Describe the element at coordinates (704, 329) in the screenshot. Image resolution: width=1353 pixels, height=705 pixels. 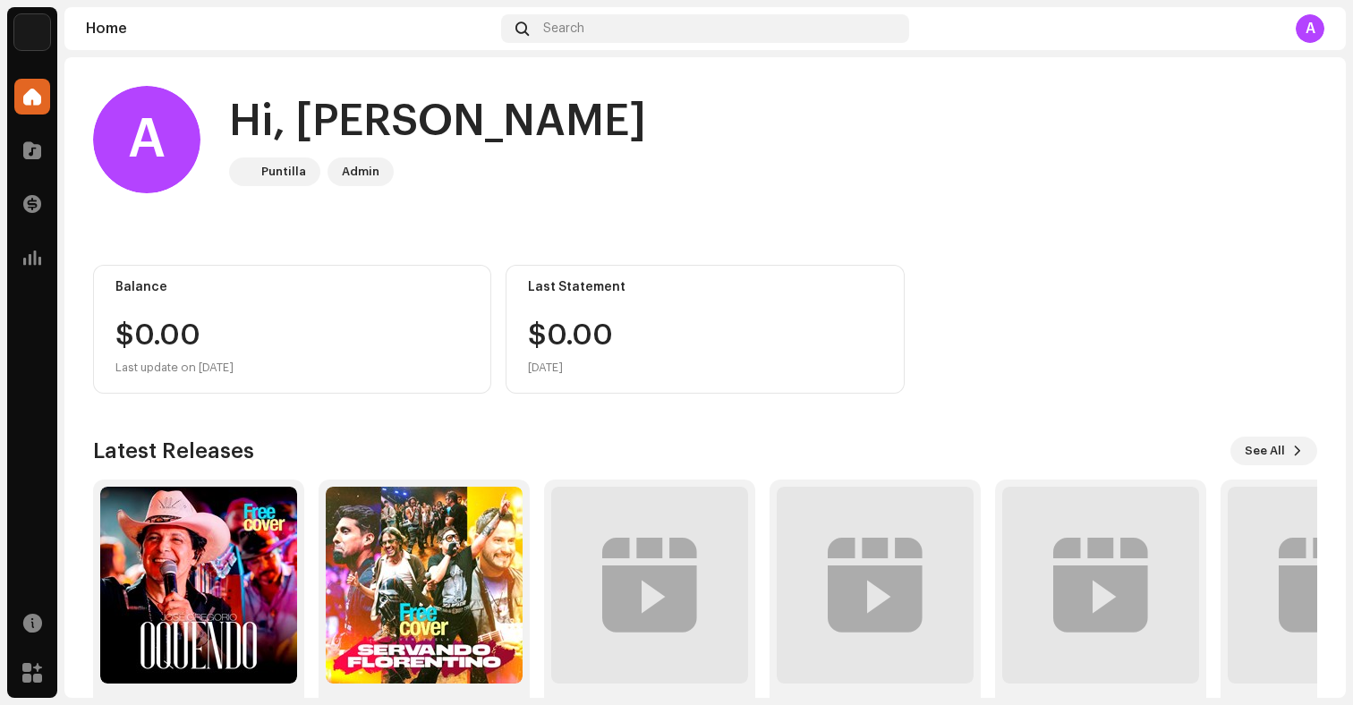
I see `re-o-card-value: Last Statement` at that location.